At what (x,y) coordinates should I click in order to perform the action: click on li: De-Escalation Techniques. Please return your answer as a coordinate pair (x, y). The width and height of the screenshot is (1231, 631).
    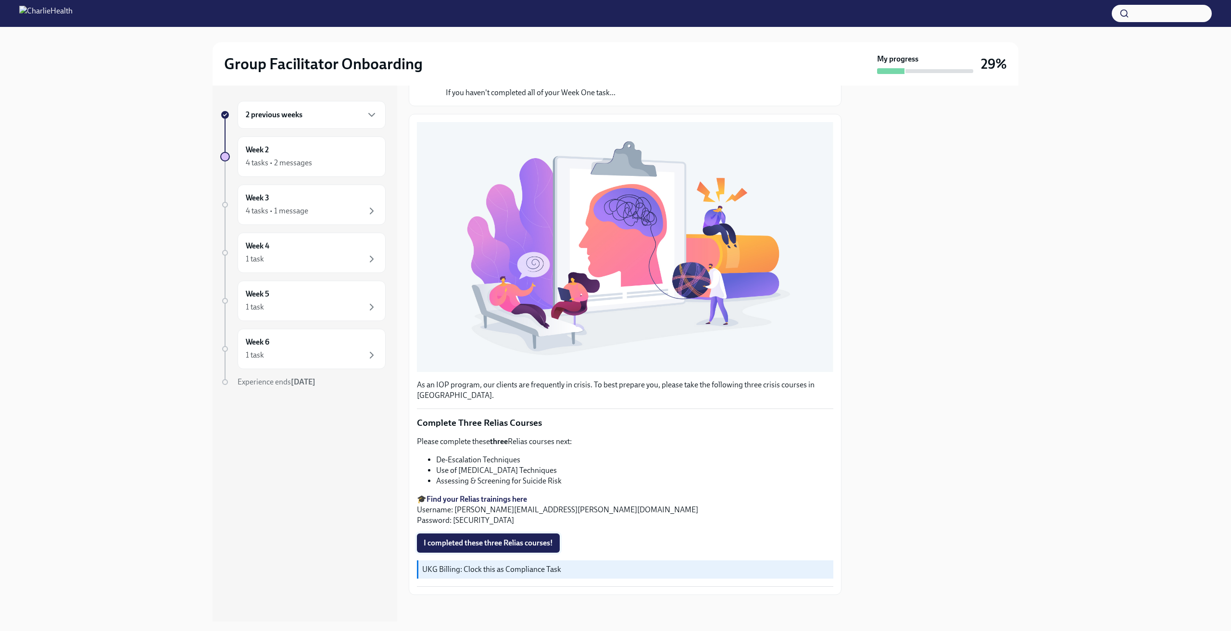
    Looking at the image, I should click on (635, 460).